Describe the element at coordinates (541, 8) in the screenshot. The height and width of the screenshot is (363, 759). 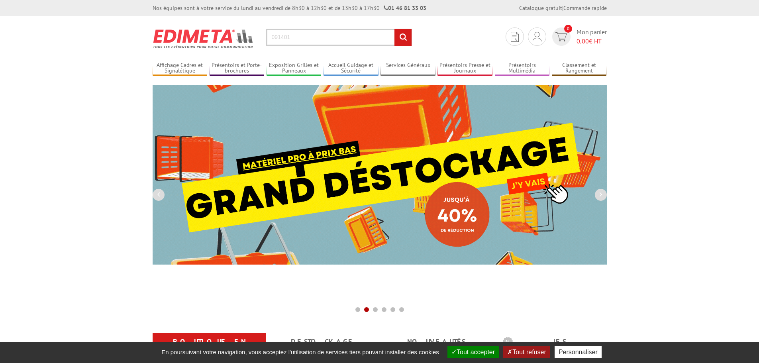
I see `a: Catalogue gratuit` at that location.